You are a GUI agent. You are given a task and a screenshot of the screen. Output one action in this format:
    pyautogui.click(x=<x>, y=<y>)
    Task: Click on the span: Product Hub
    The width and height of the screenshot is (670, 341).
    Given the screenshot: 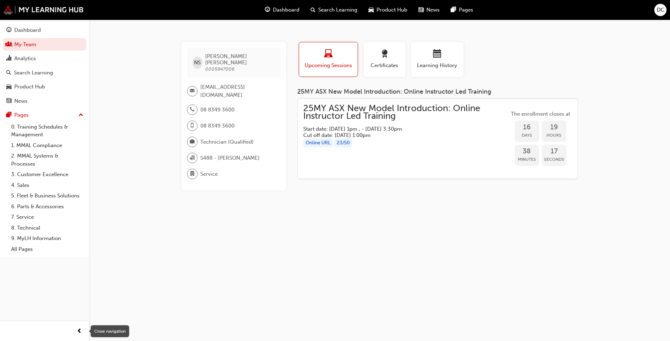 What is the action you would take?
    pyautogui.click(x=392, y=10)
    